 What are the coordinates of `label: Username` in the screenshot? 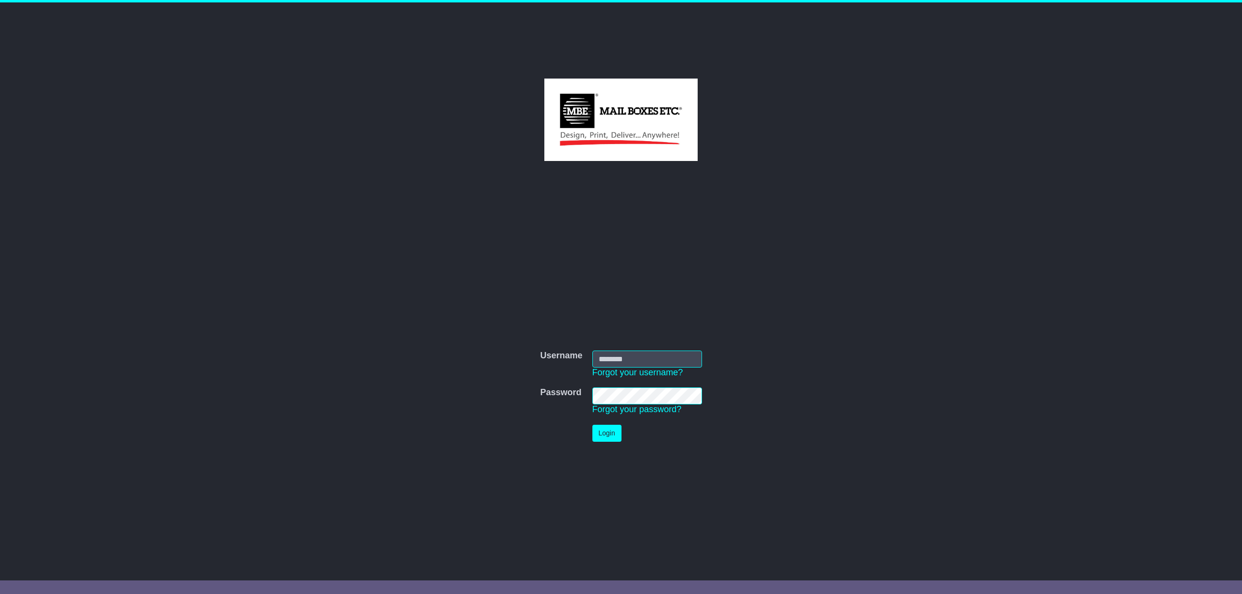 It's located at (561, 356).